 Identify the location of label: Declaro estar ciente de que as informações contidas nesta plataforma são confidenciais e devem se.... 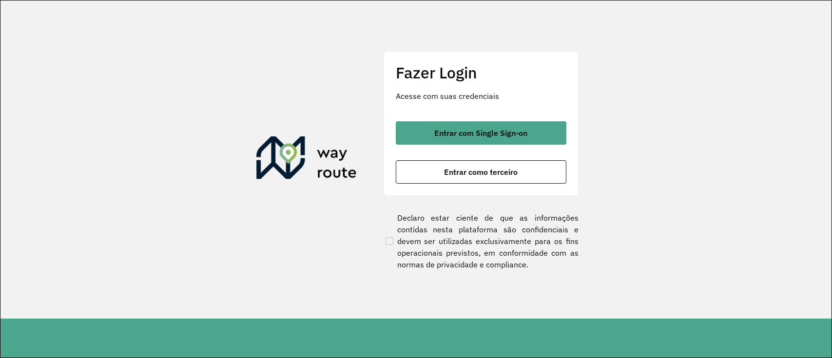
(481, 241).